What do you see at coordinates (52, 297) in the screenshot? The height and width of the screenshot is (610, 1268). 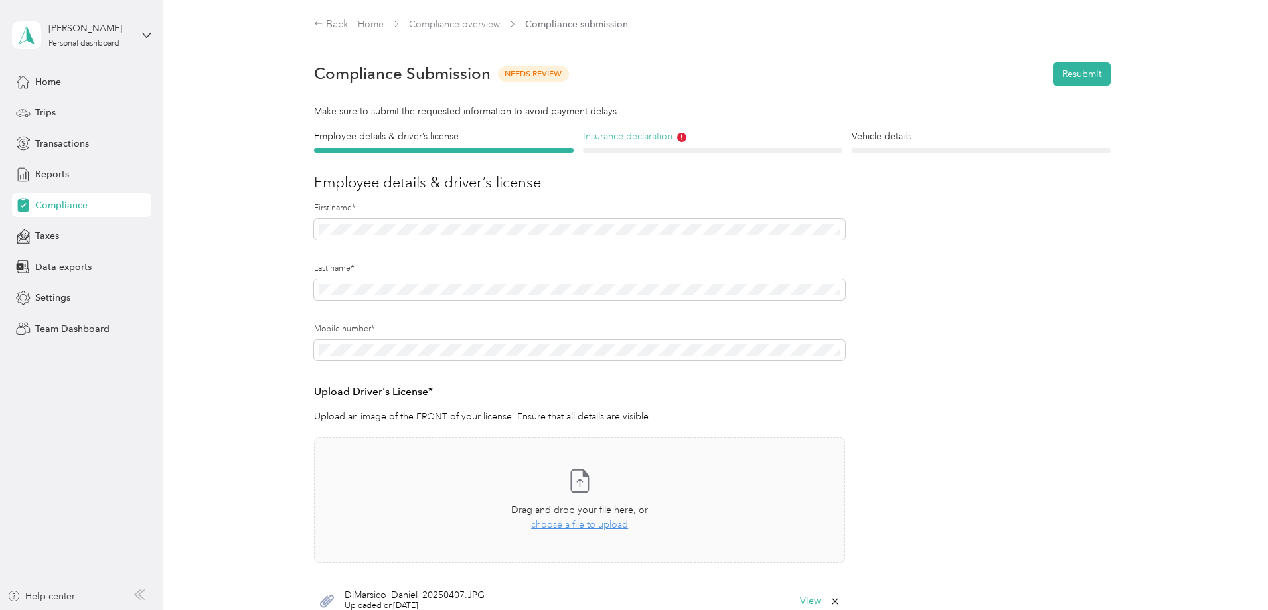 I see `span: Settings` at bounding box center [52, 297].